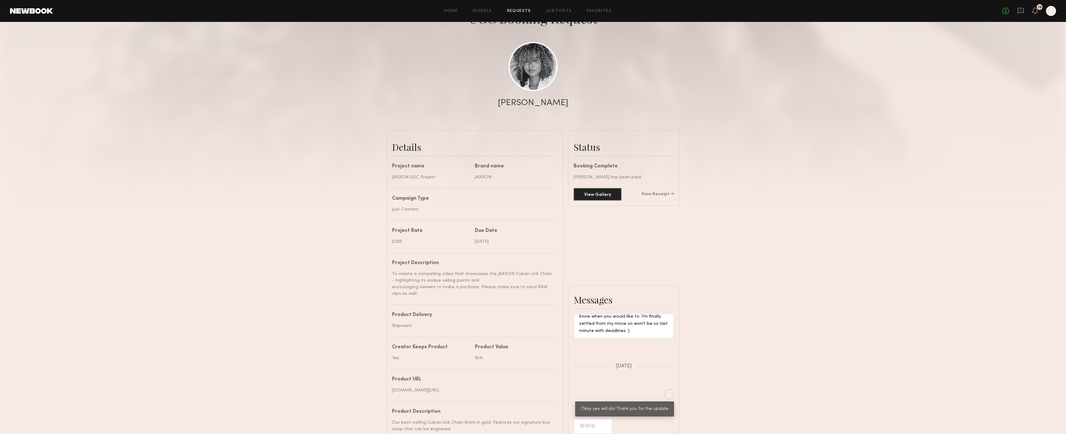 Image resolution: width=1066 pixels, height=434 pixels. I want to click on div: JAXXON UGC Project, so click(431, 177).